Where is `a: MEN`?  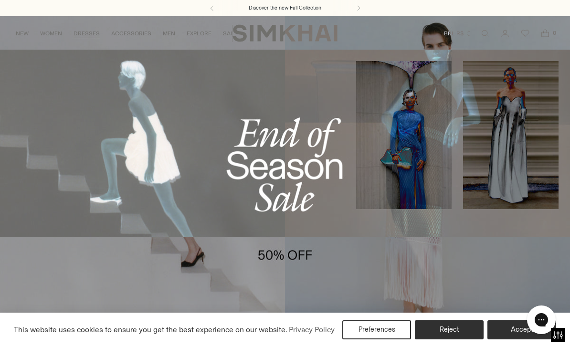
a: MEN is located at coordinates (169, 33).